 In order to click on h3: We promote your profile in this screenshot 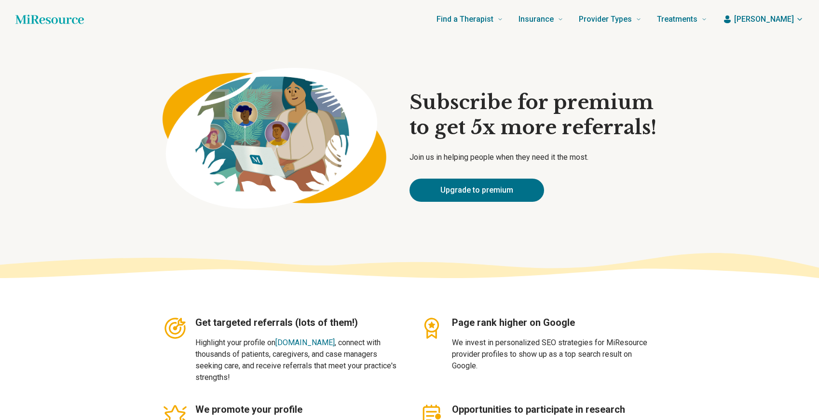, I will do `click(298, 409)`.